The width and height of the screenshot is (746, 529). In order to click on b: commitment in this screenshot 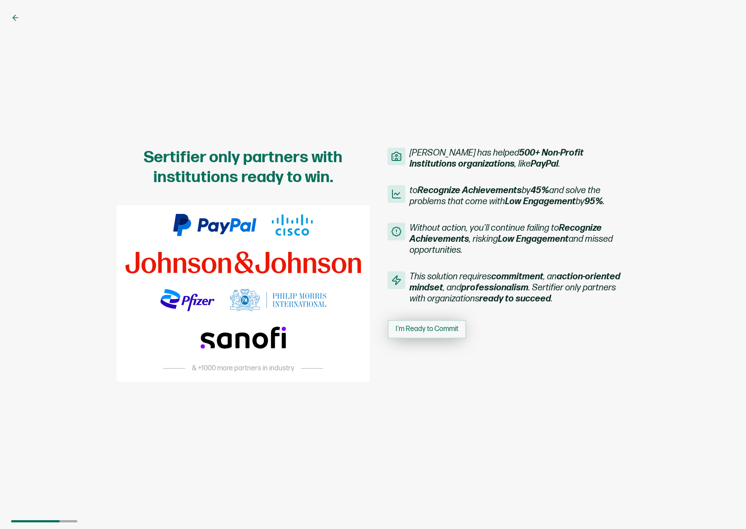, I will do `click(518, 277)`.